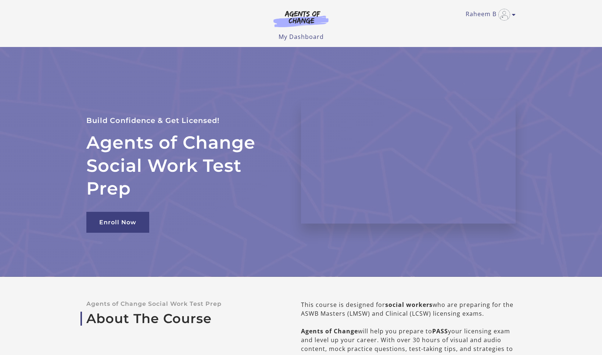  What do you see at coordinates (329, 331) in the screenshot?
I see `b: Agents of Change` at bounding box center [329, 331].